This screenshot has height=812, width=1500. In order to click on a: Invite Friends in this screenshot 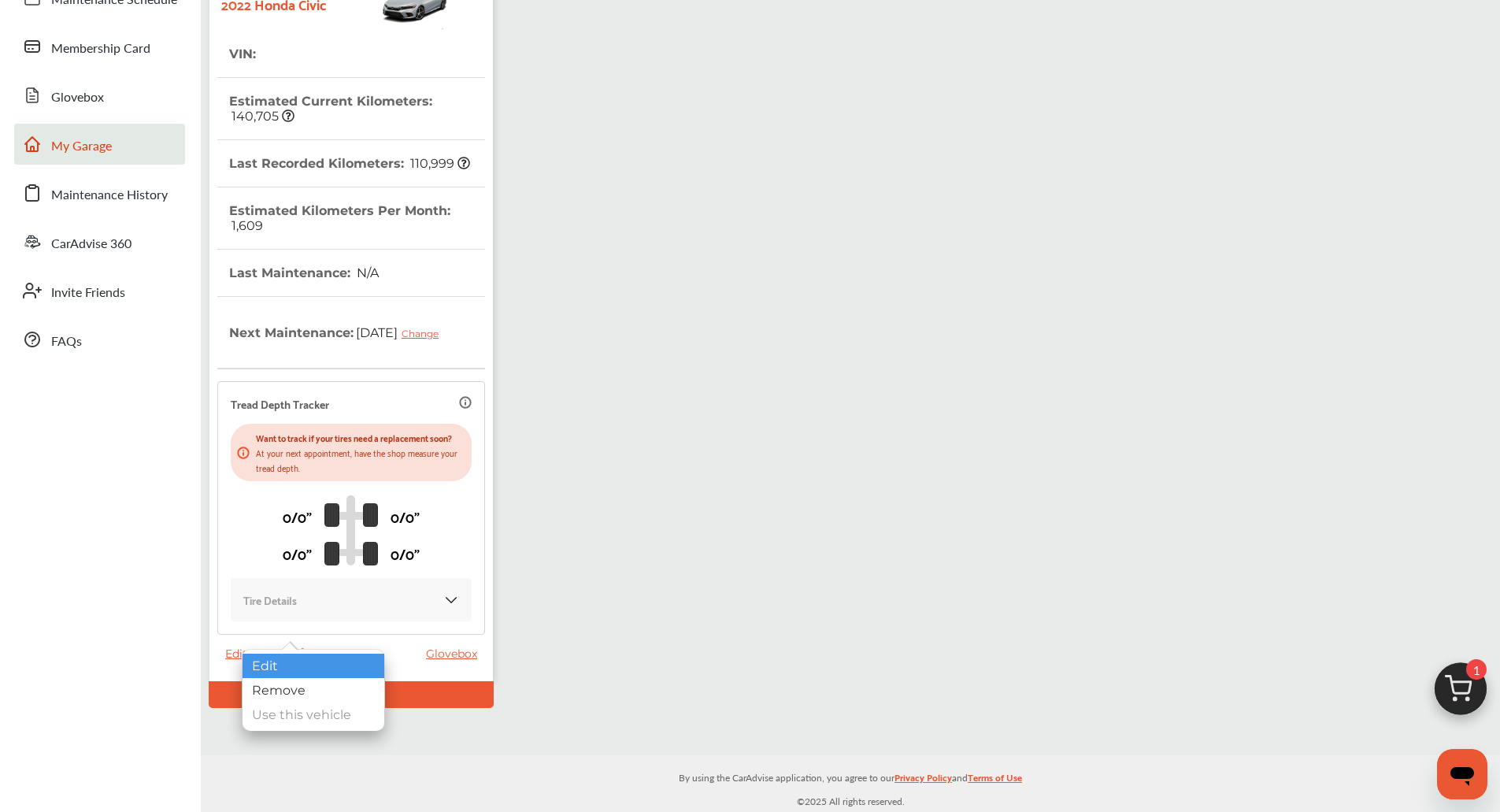, I will do `click(100, 291)`.